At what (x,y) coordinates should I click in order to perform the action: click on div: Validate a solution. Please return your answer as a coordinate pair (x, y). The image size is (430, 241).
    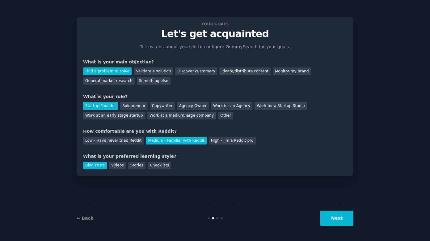
    Looking at the image, I should click on (153, 71).